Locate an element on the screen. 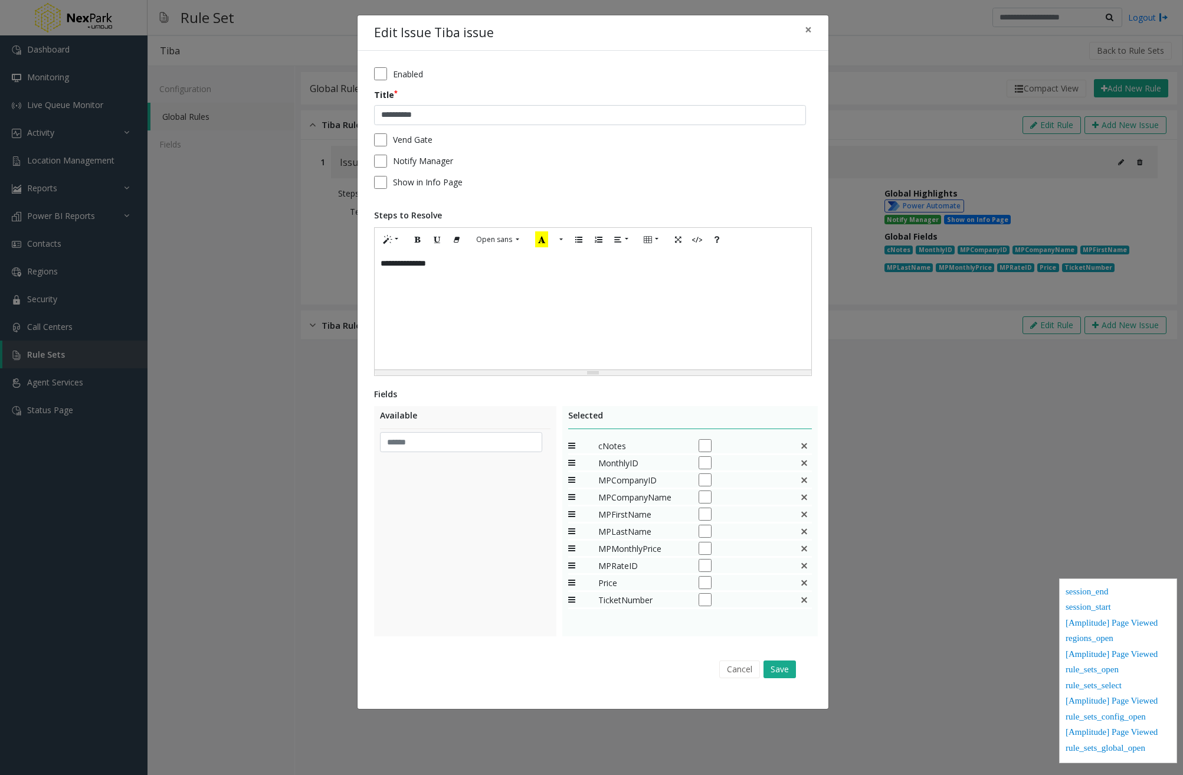  span: MPMonthlyPrice is located at coordinates (642, 548).